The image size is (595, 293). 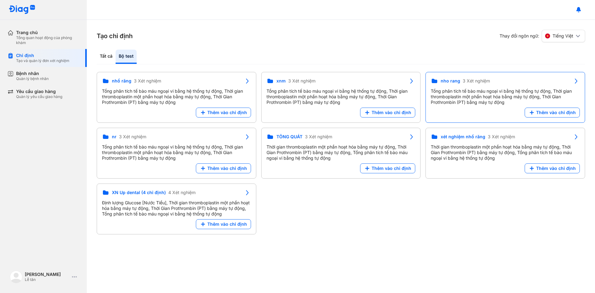 I want to click on div: Bệnh nhân, so click(x=32, y=73).